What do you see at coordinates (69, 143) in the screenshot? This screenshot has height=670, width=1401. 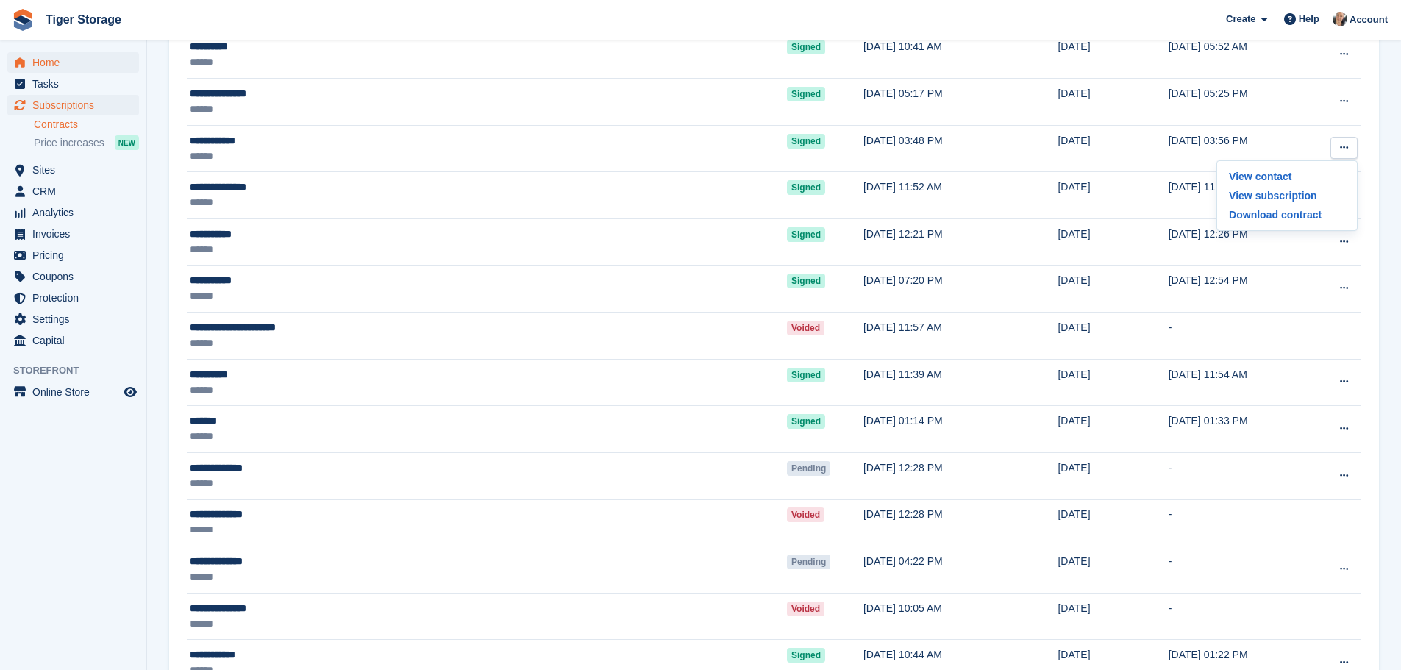 I see `span: Price increases` at bounding box center [69, 143].